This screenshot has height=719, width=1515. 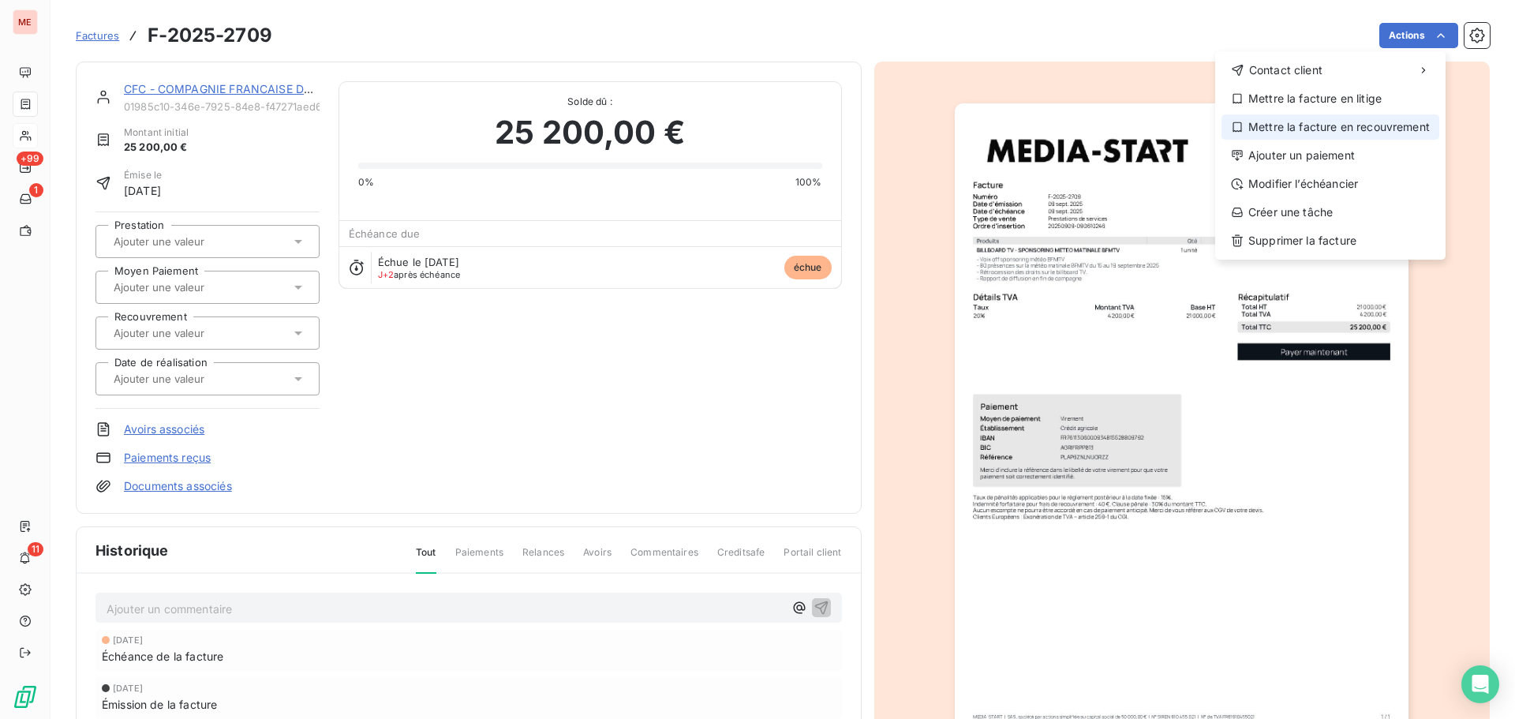 What do you see at coordinates (1285, 70) in the screenshot?
I see `span: Contact client` at bounding box center [1285, 70].